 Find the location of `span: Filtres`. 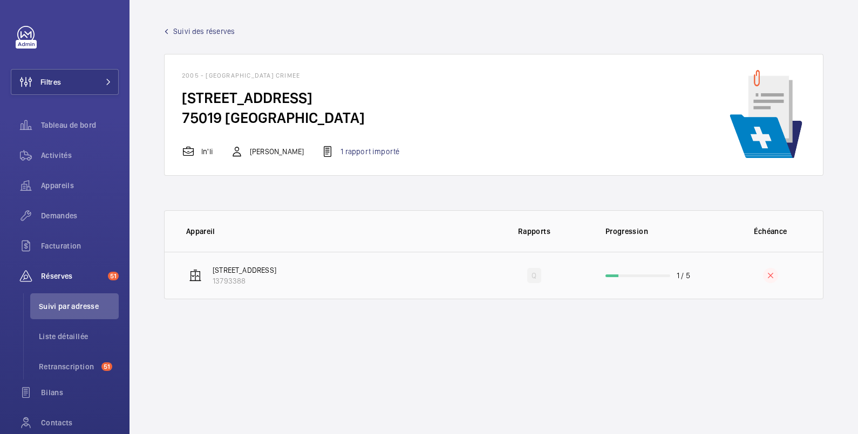

span: Filtres is located at coordinates (51, 82).